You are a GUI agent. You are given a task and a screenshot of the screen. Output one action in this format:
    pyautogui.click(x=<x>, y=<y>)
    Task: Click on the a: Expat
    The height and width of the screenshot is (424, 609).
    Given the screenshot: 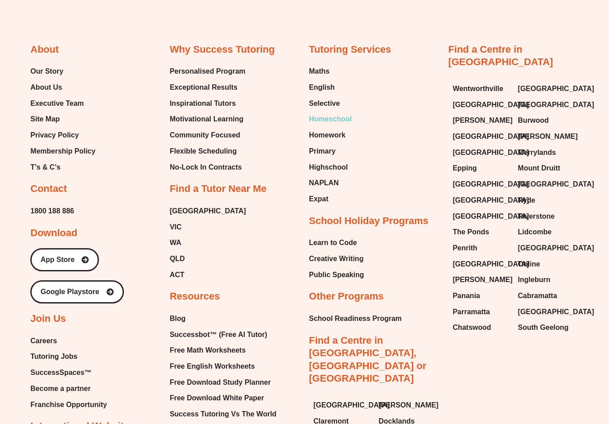 What is the action you would take?
    pyautogui.click(x=331, y=199)
    